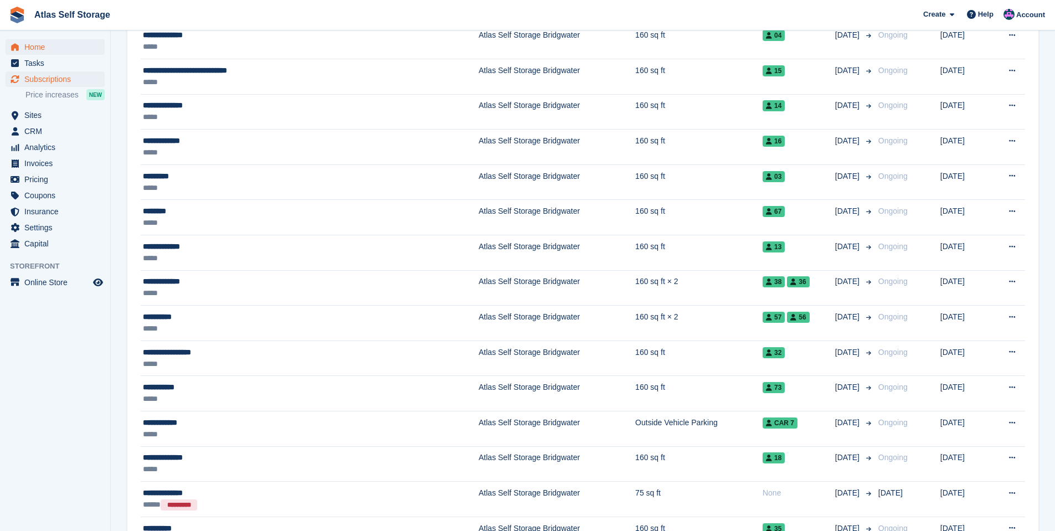 This screenshot has width=1055, height=531. Describe the element at coordinates (60, 266) in the screenshot. I see `span: Storefront` at that location.